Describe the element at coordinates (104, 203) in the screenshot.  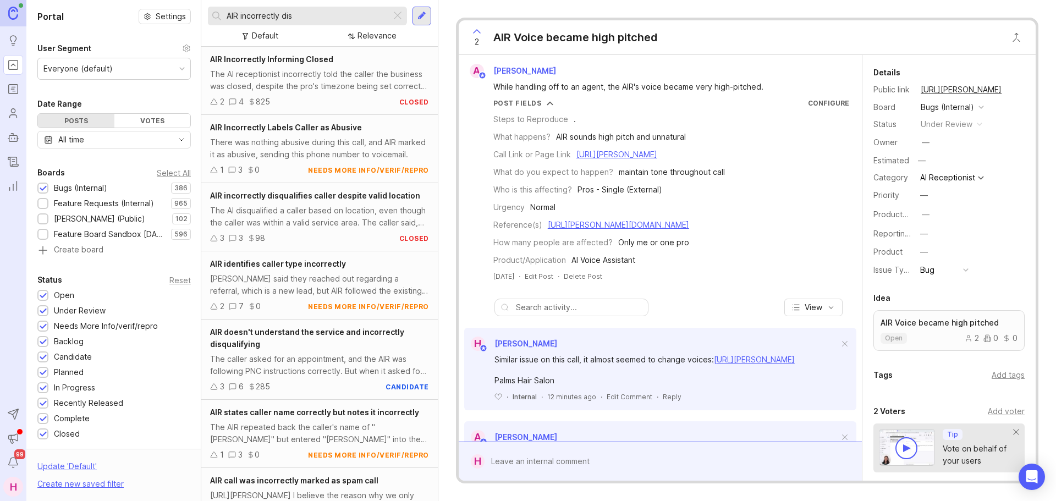
I see `div: Feature Requests (Internal)` at that location.